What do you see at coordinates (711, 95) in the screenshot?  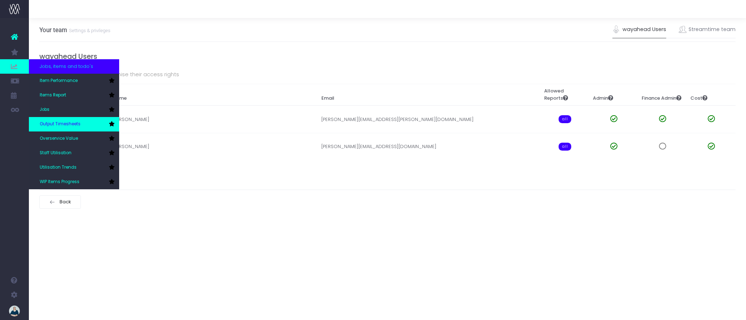 I see `th: Cost` at bounding box center [711, 95].